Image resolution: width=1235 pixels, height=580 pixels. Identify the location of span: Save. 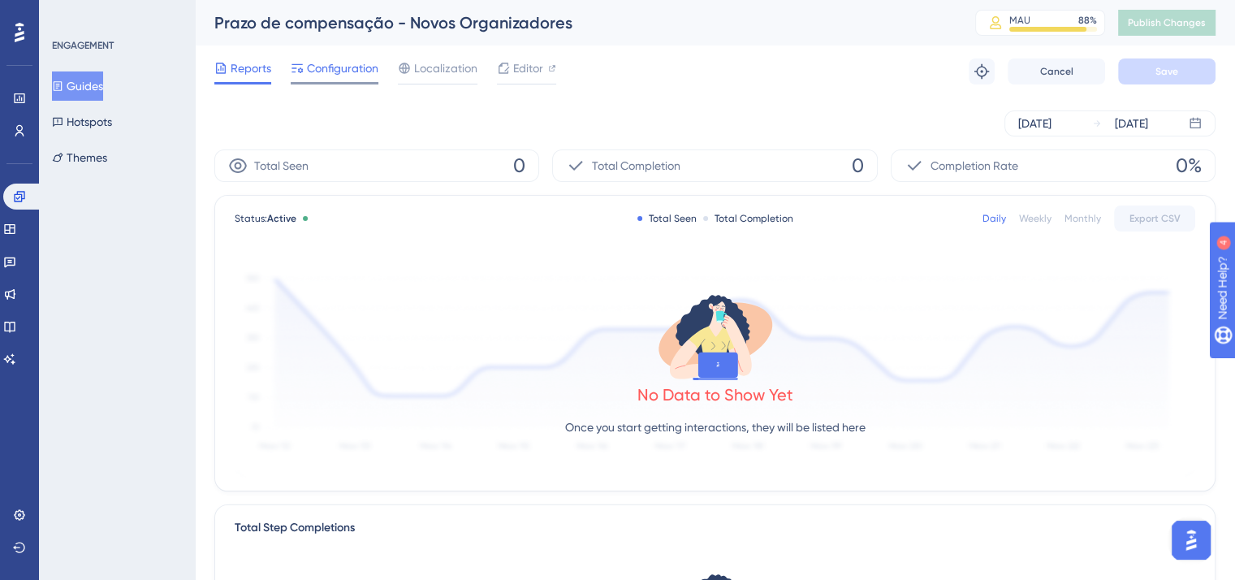
(1167, 71).